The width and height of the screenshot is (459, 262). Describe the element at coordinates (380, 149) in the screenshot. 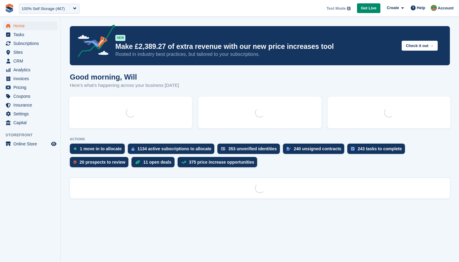

I see `div: 243 tasks to complete` at that location.